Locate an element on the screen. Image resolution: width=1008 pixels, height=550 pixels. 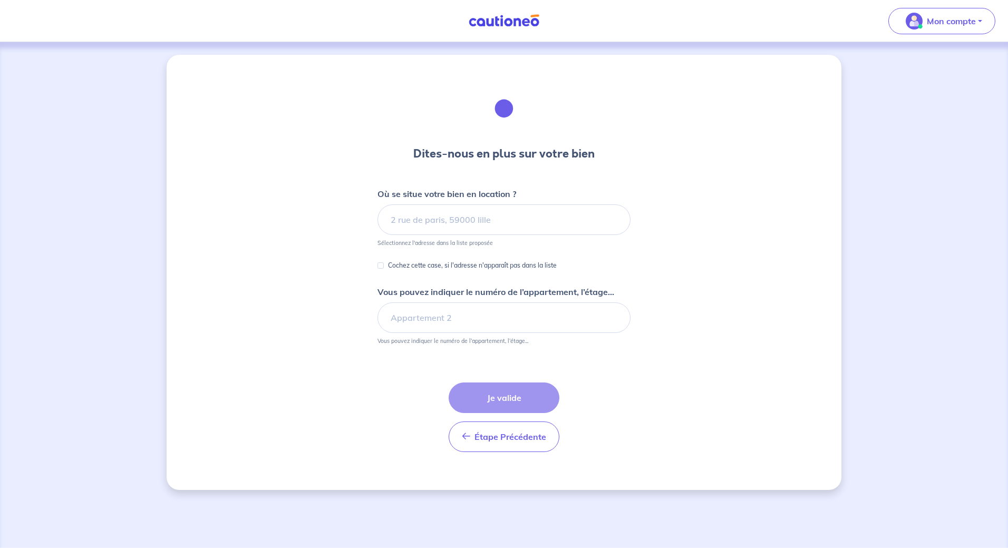
p: Mon compte is located at coordinates (951, 21).